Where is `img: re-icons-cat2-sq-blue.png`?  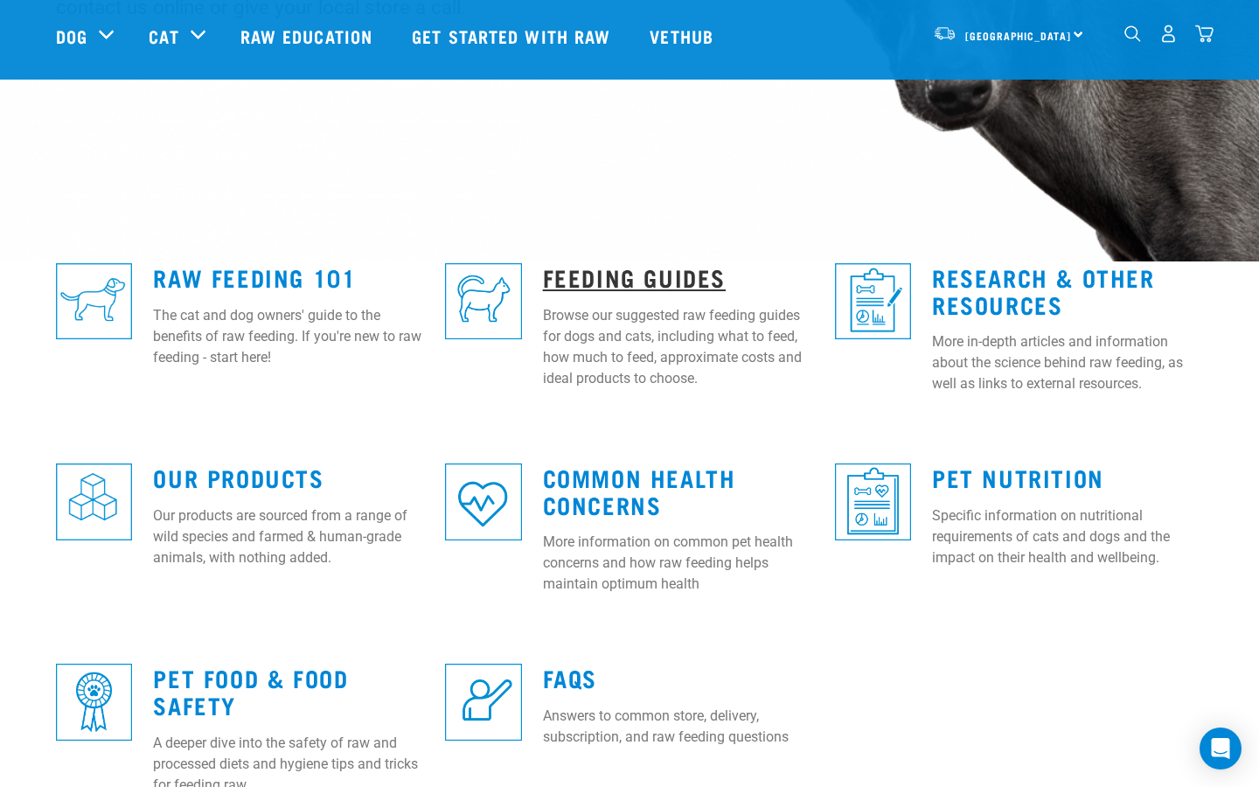
img: re-icons-cat2-sq-blue.png is located at coordinates (483, 301).